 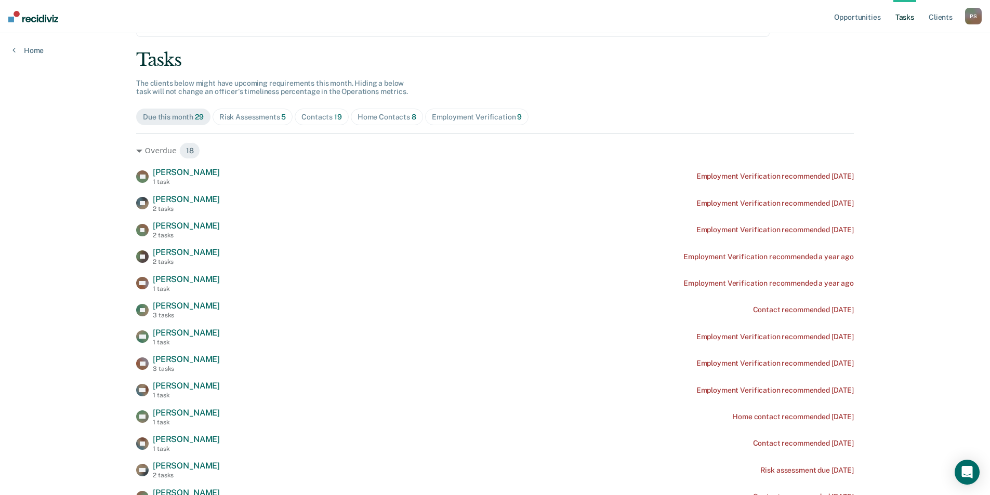 What do you see at coordinates (495, 60) in the screenshot?
I see `div: Tasks` at bounding box center [495, 60].